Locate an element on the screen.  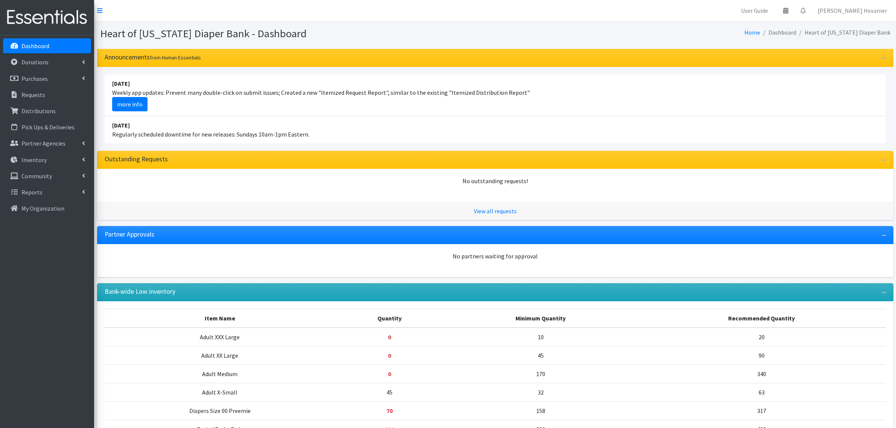
th: Item Name is located at coordinates (220, 318).